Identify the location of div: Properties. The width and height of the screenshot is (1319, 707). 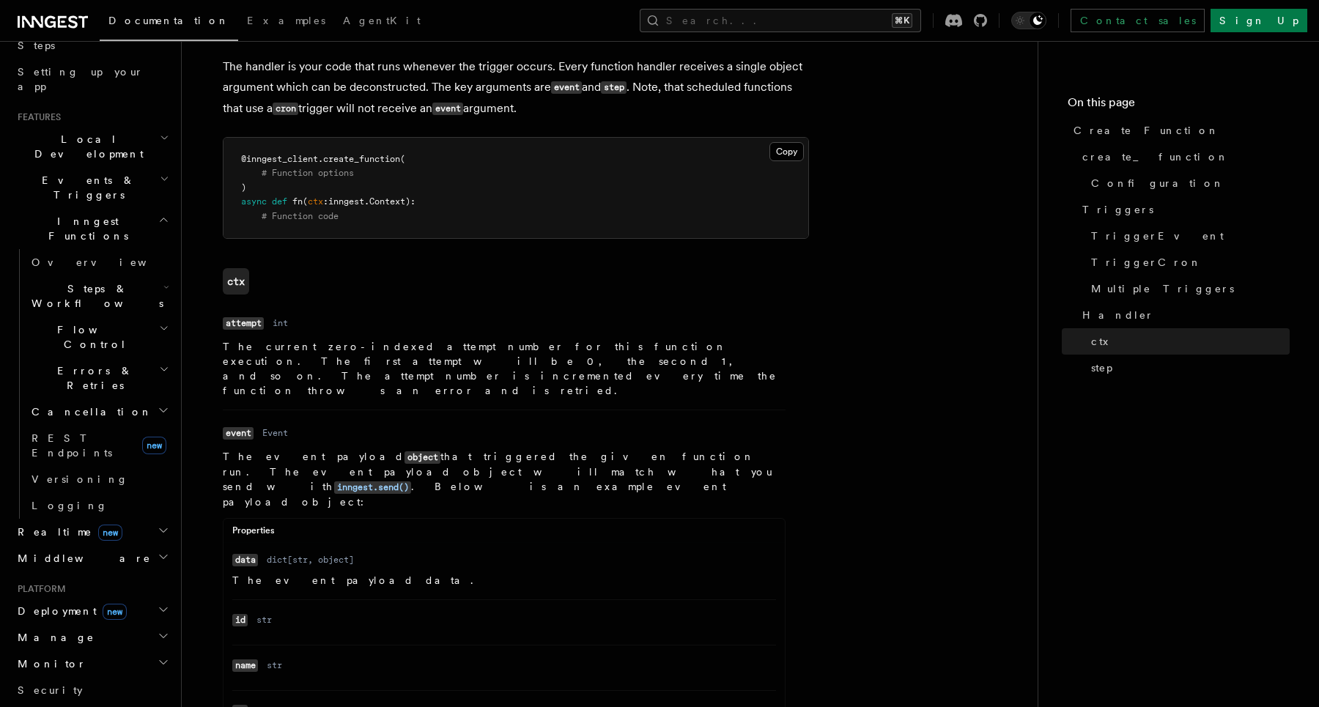
(504, 533).